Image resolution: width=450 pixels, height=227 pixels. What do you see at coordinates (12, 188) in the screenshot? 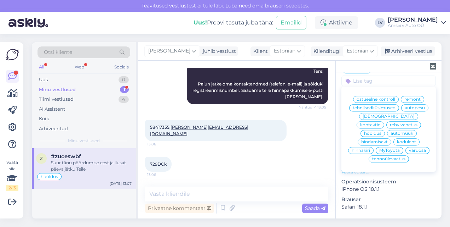
I see `div: 2 / 3` at bounding box center [12, 188].